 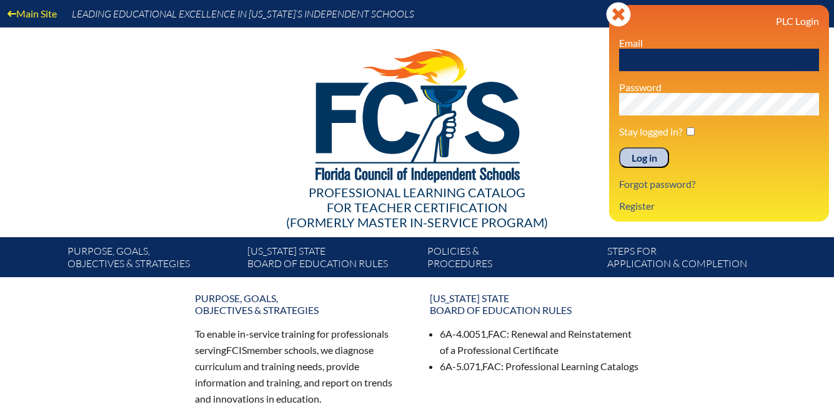 I want to click on a: Forgot password?, so click(x=657, y=184).